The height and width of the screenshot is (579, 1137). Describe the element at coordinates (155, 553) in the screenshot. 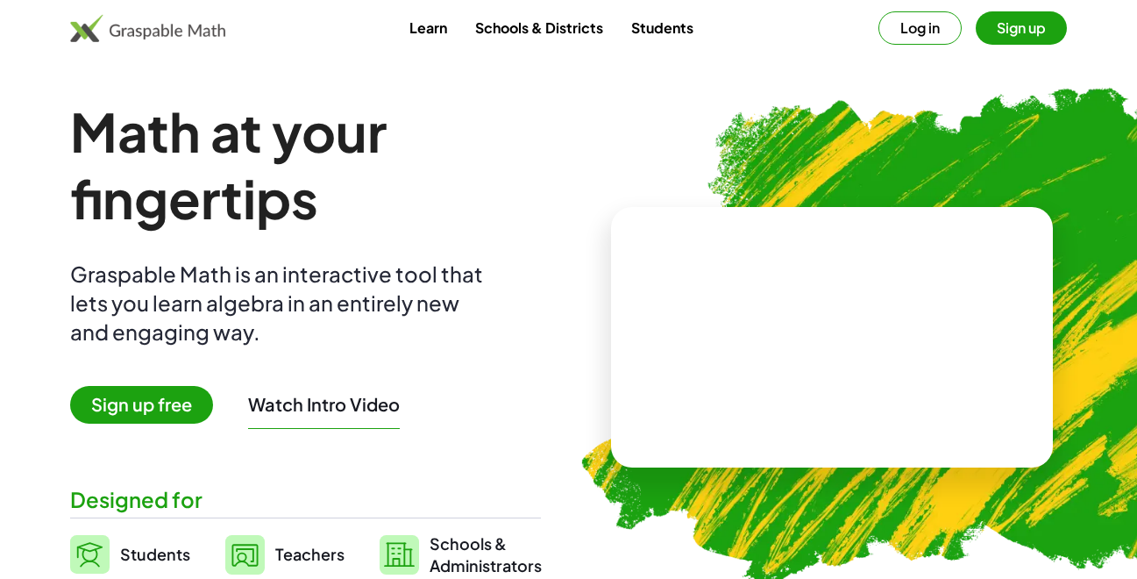

I see `span: Students` at that location.